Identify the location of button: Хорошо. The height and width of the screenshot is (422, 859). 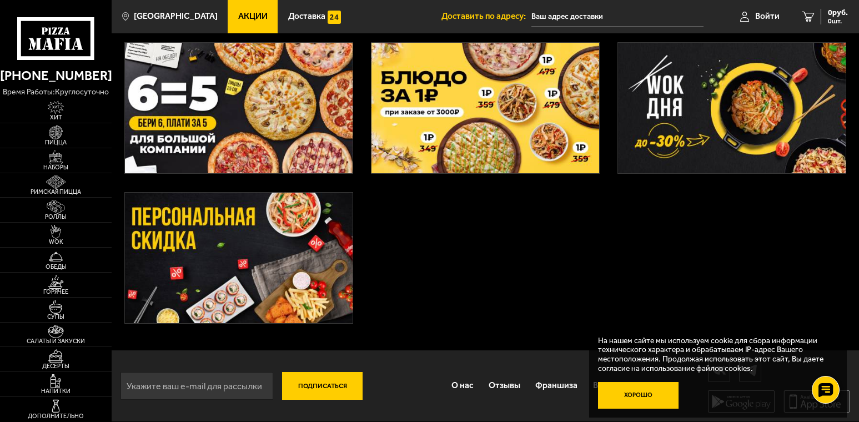
(638, 396).